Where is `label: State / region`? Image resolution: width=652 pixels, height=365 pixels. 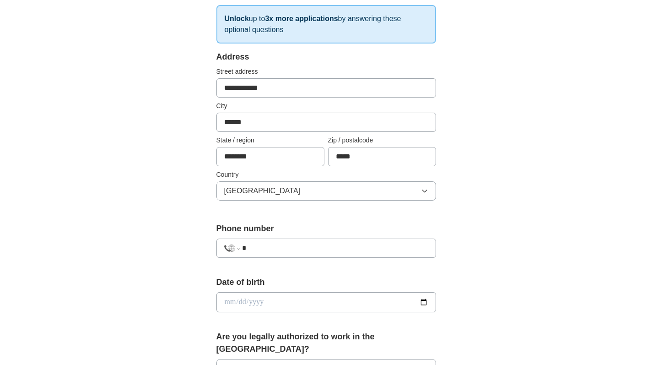 label: State / region is located at coordinates (271, 140).